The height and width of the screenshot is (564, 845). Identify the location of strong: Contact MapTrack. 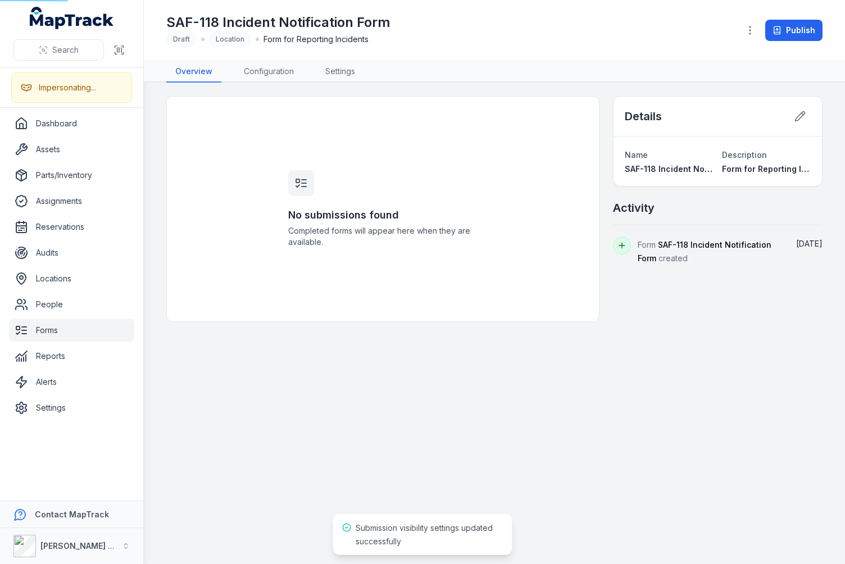
(72, 514).